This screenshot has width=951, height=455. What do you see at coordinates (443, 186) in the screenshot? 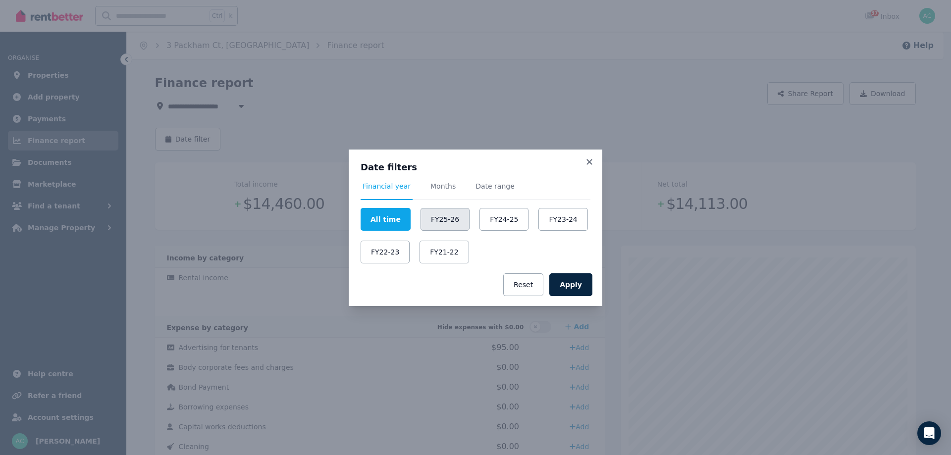
I see `span: Months` at bounding box center [443, 186].